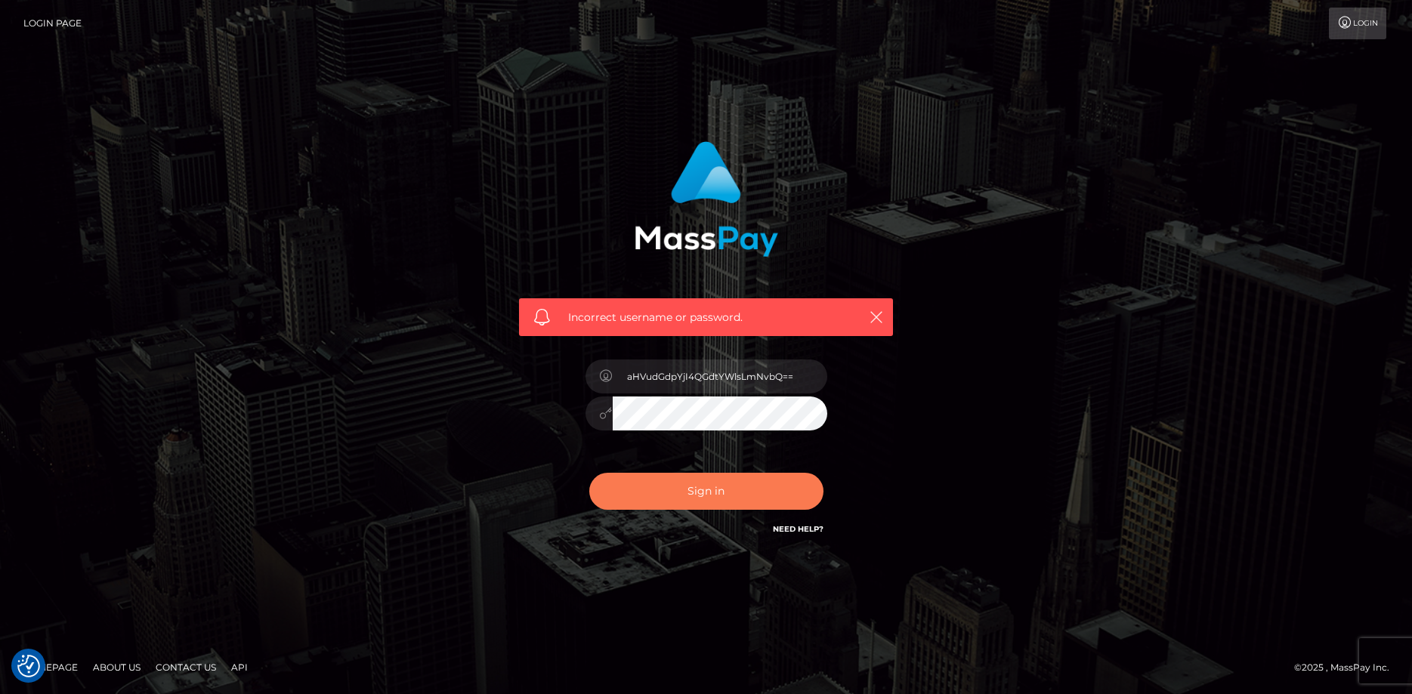 The image size is (1412, 694). I want to click on a: Contact Us, so click(186, 667).